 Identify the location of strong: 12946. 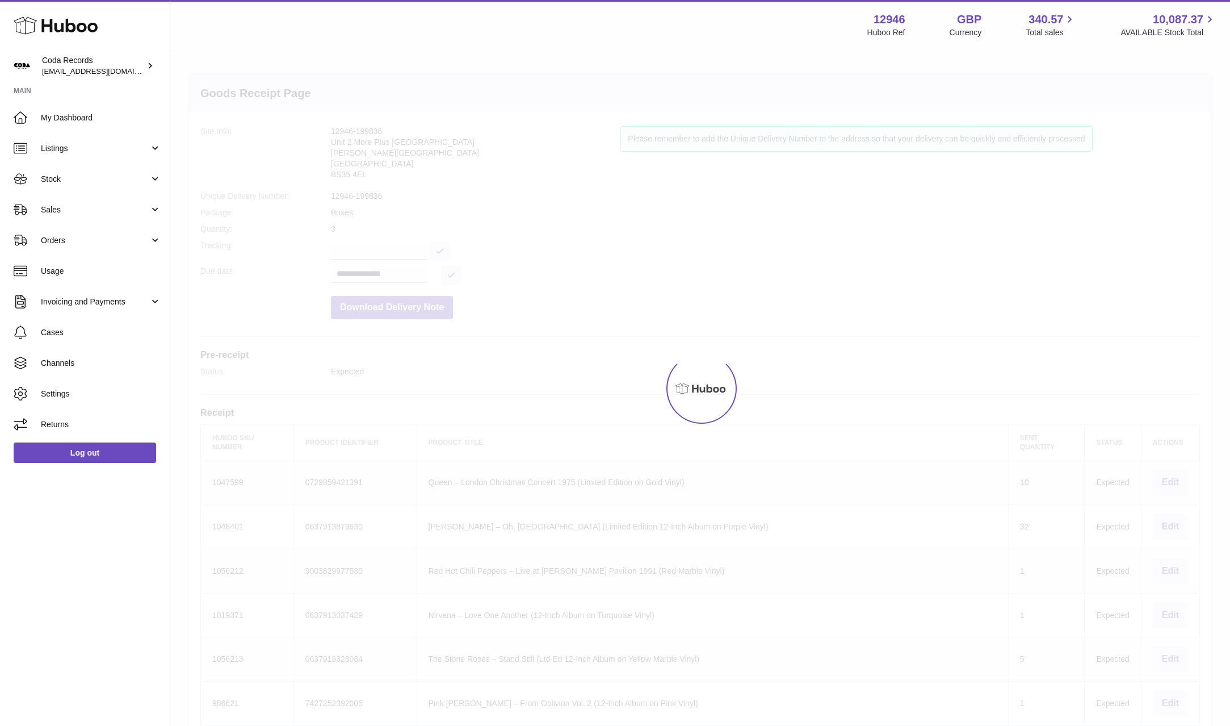
(890, 19).